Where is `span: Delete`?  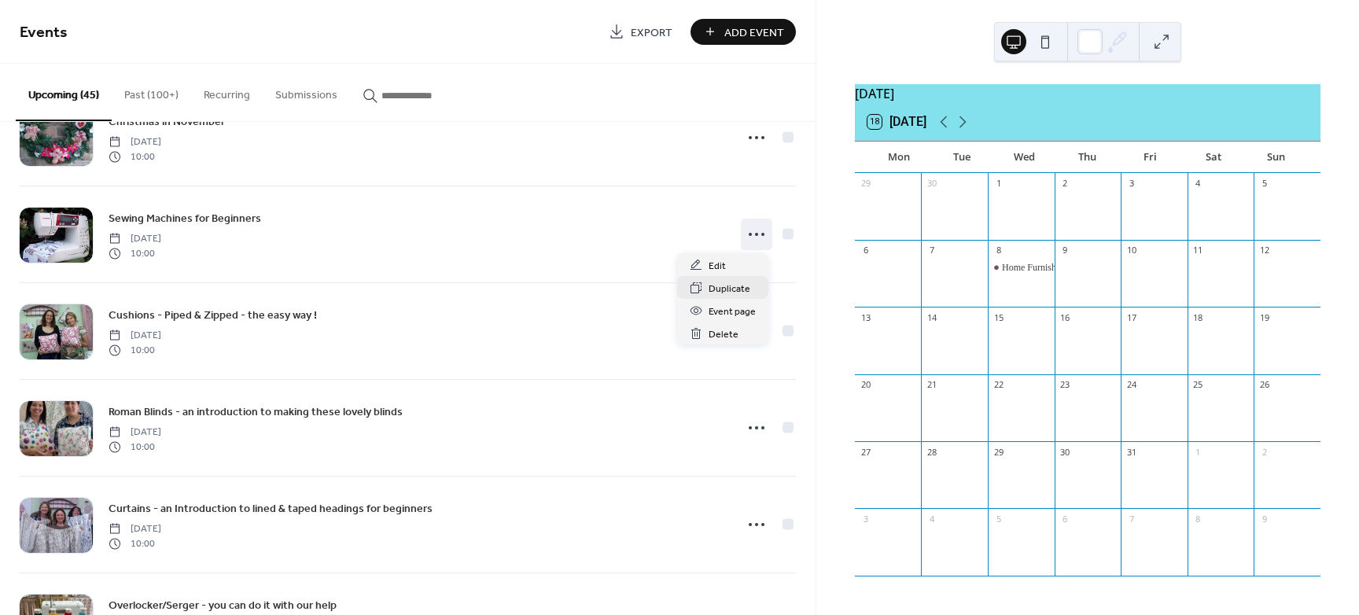 span: Delete is located at coordinates (723, 334).